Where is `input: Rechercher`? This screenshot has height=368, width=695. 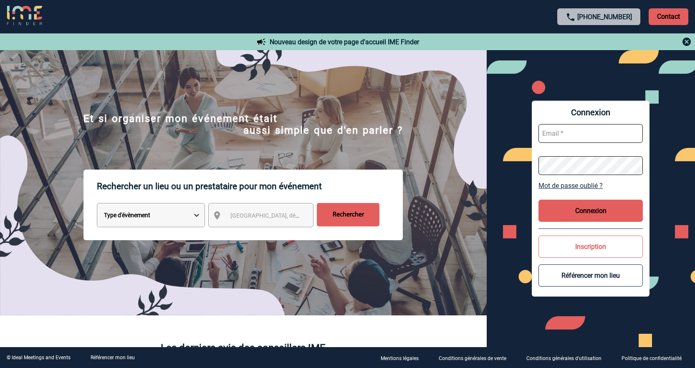
input: Rechercher is located at coordinates (348, 215).